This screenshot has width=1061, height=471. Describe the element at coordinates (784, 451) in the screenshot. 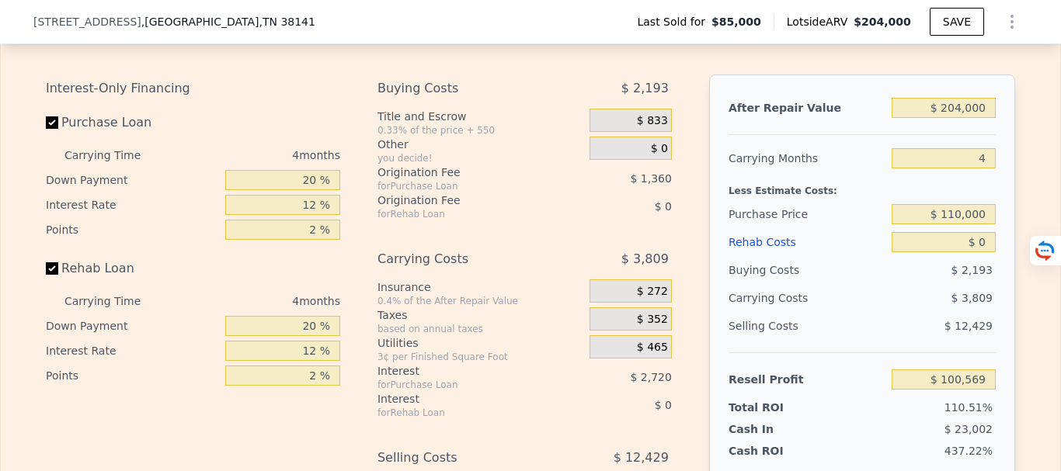

I see `div: Cash ROI` at that location.